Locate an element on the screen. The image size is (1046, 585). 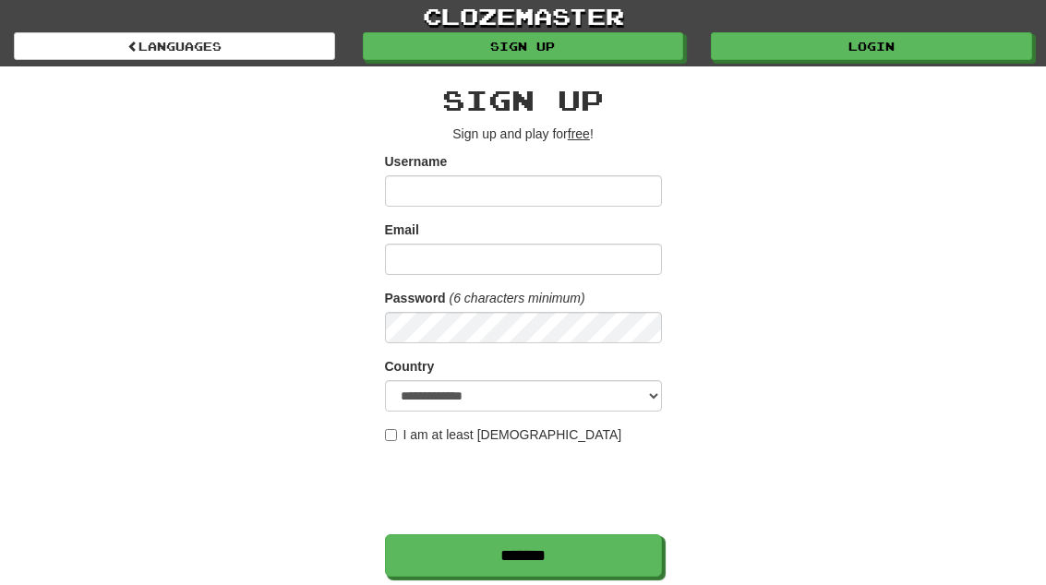
em: (6 characters minimum) is located at coordinates (517, 298).